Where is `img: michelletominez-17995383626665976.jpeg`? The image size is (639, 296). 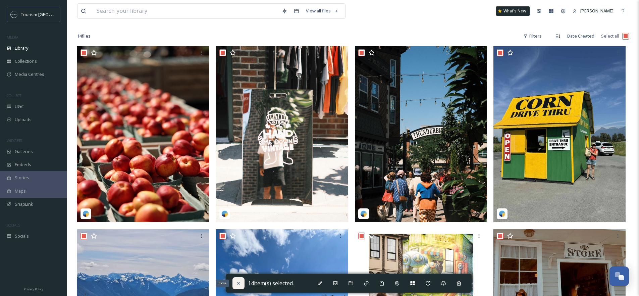
img: michelletominez-17995383626665976.jpeg is located at coordinates (559, 134).